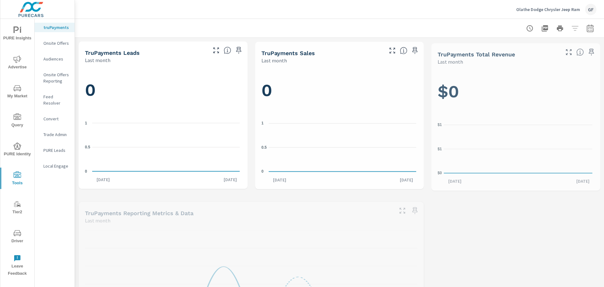 The height and width of the screenshot is (287, 604). Describe the element at coordinates (54, 166) in the screenshot. I see `div: Local Engage` at that location.